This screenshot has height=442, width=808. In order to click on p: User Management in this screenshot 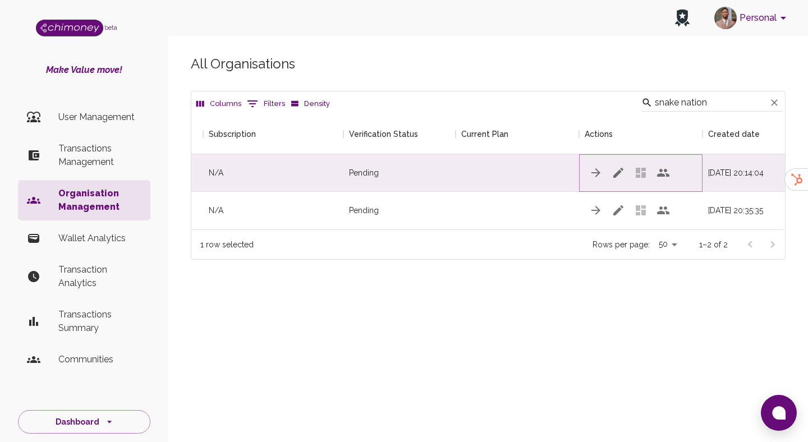, I will do `click(100, 117)`.